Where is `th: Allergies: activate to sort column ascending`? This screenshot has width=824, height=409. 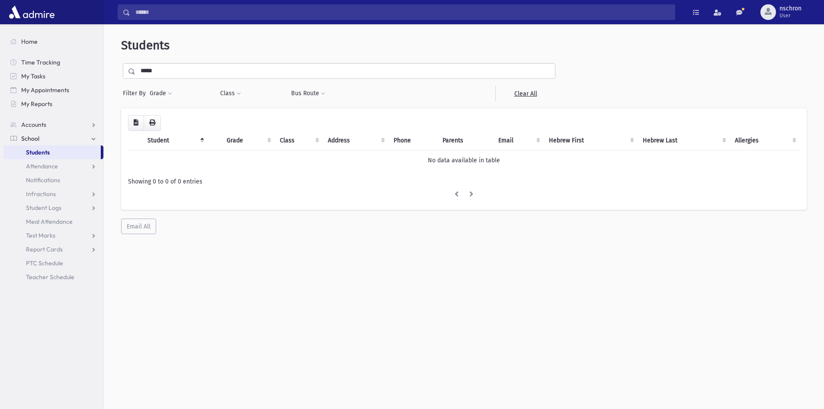
th: Allergies: activate to sort column ascending is located at coordinates (764, 140).